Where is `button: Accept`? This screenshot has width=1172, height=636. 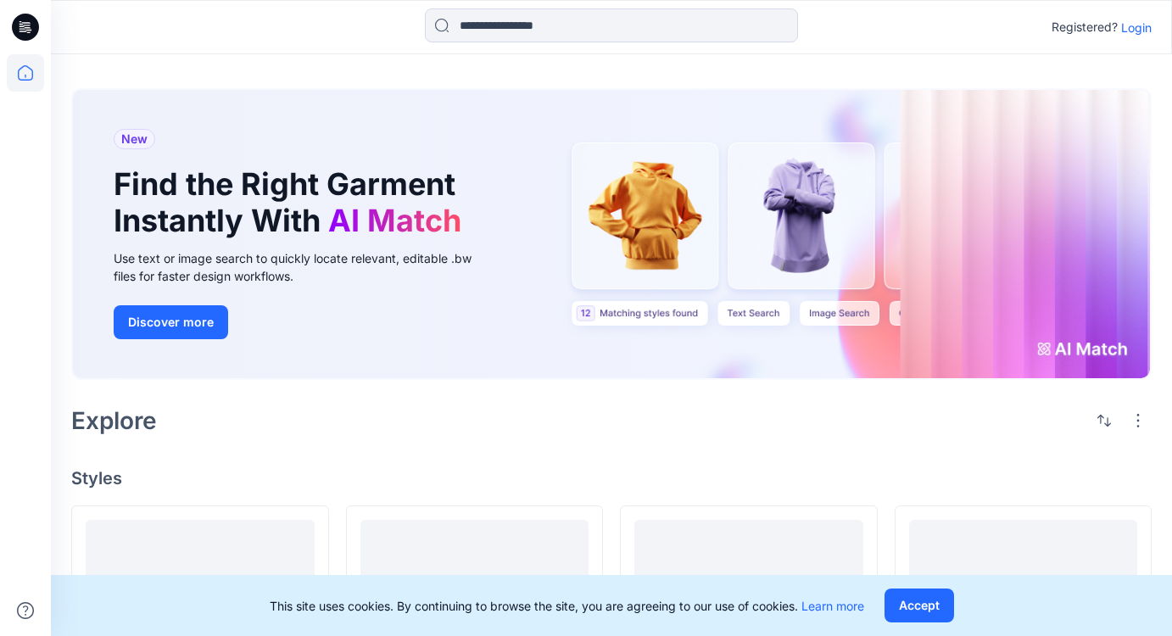 button: Accept is located at coordinates (919, 605).